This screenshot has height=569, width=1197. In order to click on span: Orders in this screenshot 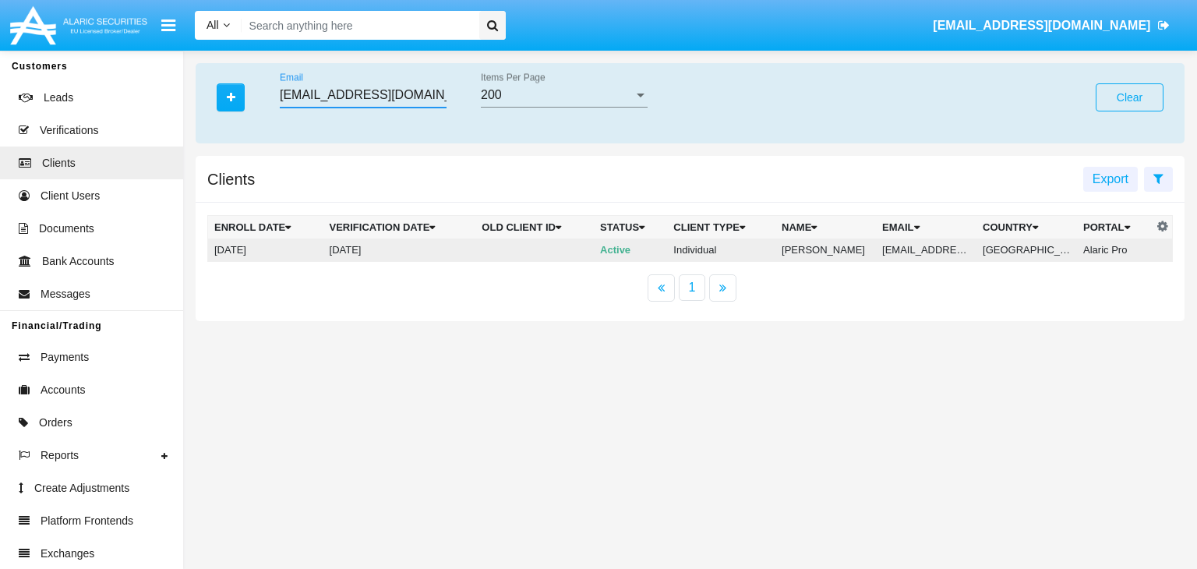, I will do `click(55, 423)`.